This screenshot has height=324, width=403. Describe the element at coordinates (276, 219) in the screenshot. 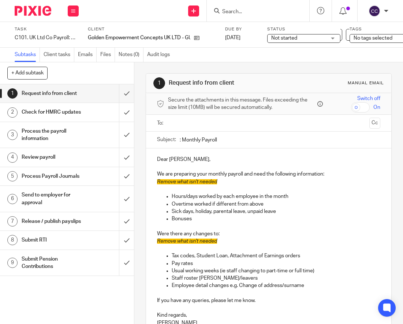

I see `p: Bonuses` at that location.